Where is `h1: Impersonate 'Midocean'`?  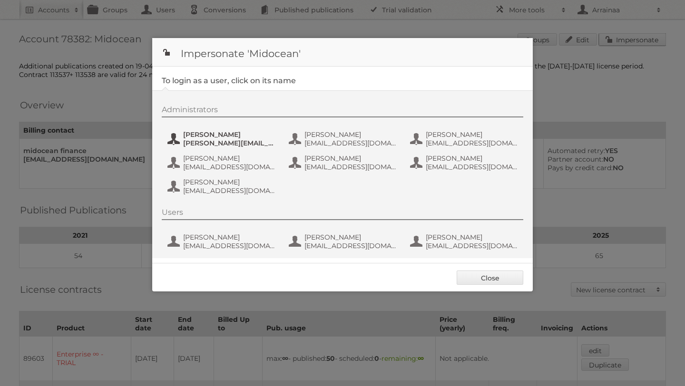 h1: Impersonate 'Midocean' is located at coordinates (342, 52).